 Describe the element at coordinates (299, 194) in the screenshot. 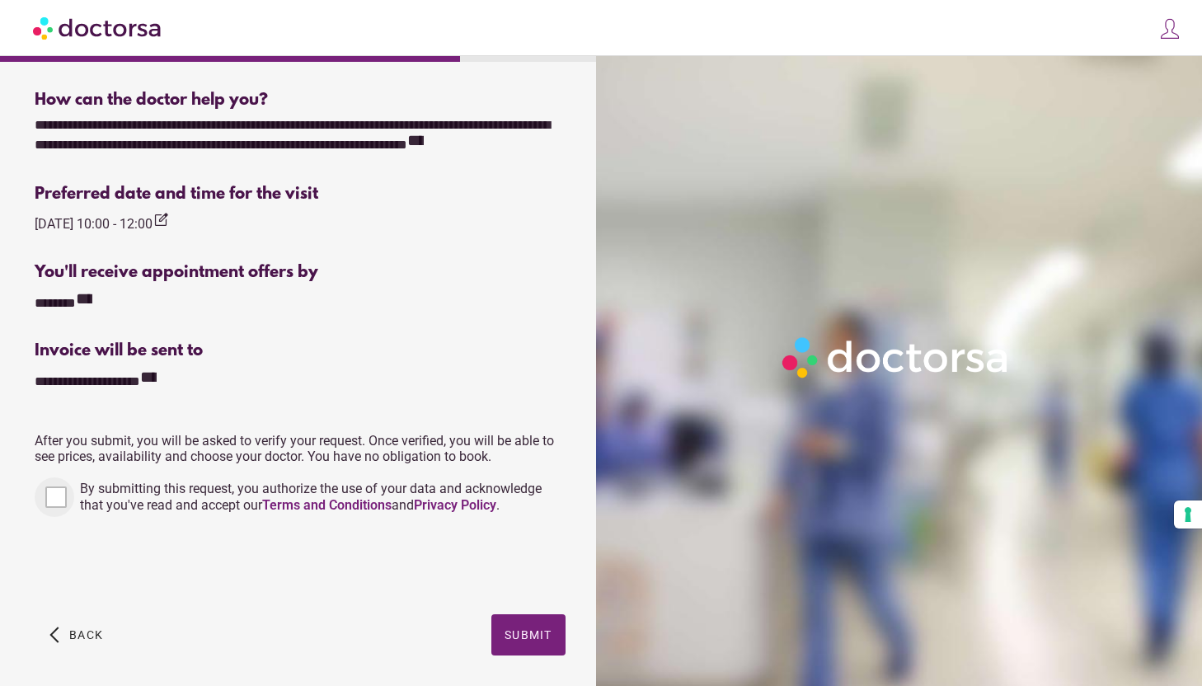

I see `div: Preferred date and time for the visit` at that location.